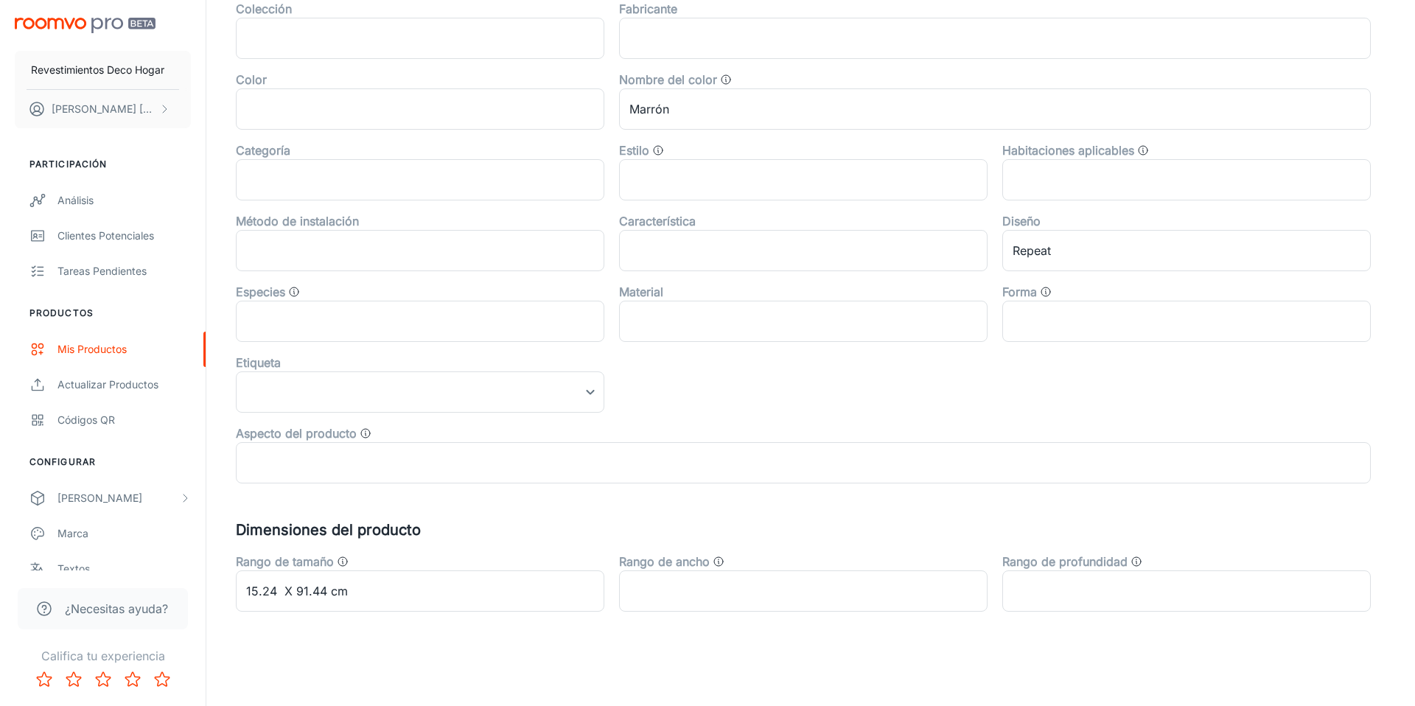 The width and height of the screenshot is (1415, 706). What do you see at coordinates (343, 562) in the screenshot?
I see `svg: (es decir, 3" x 2")` at bounding box center [343, 562].